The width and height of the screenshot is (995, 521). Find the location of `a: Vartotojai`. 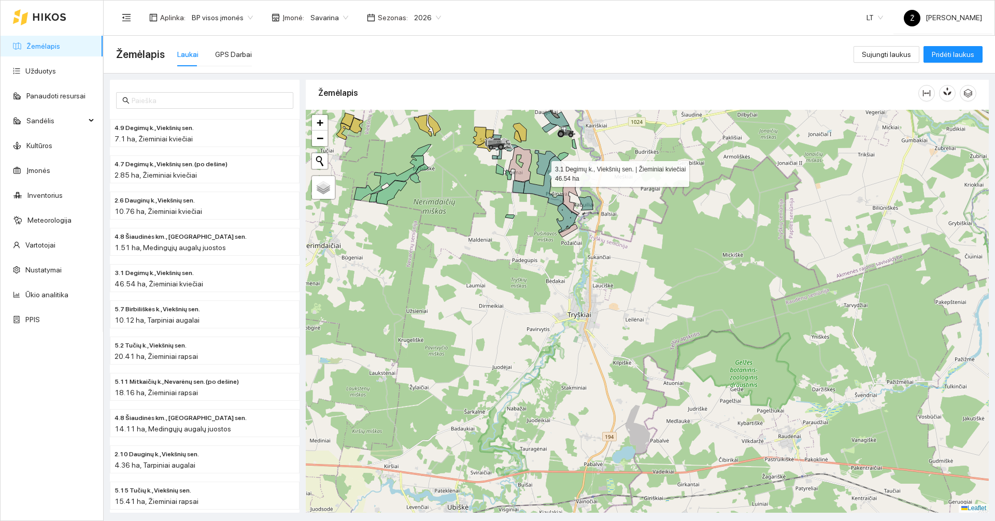

a: Vartotojai is located at coordinates (40, 245).